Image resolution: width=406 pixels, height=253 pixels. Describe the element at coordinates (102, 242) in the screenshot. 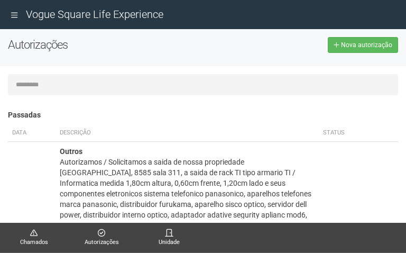

I see `span: Autorizações` at that location.